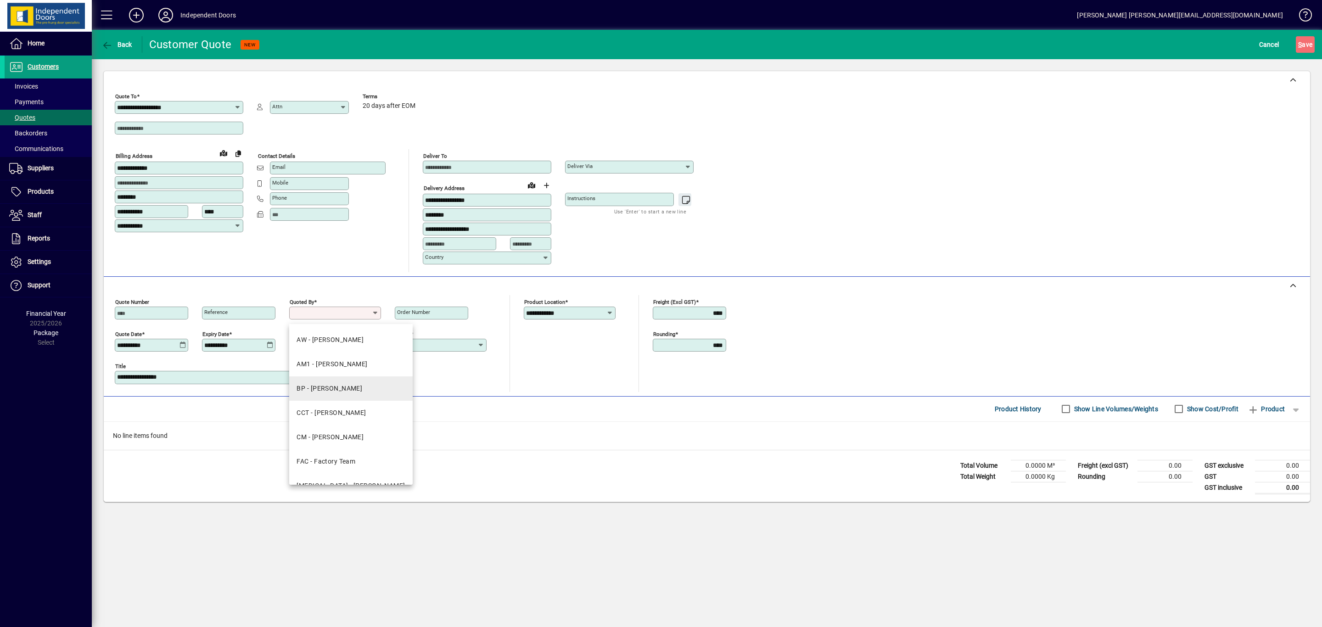 The width and height of the screenshot is (1322, 627). Describe the element at coordinates (279, 167) in the screenshot. I see `mat-label: Email` at that location.